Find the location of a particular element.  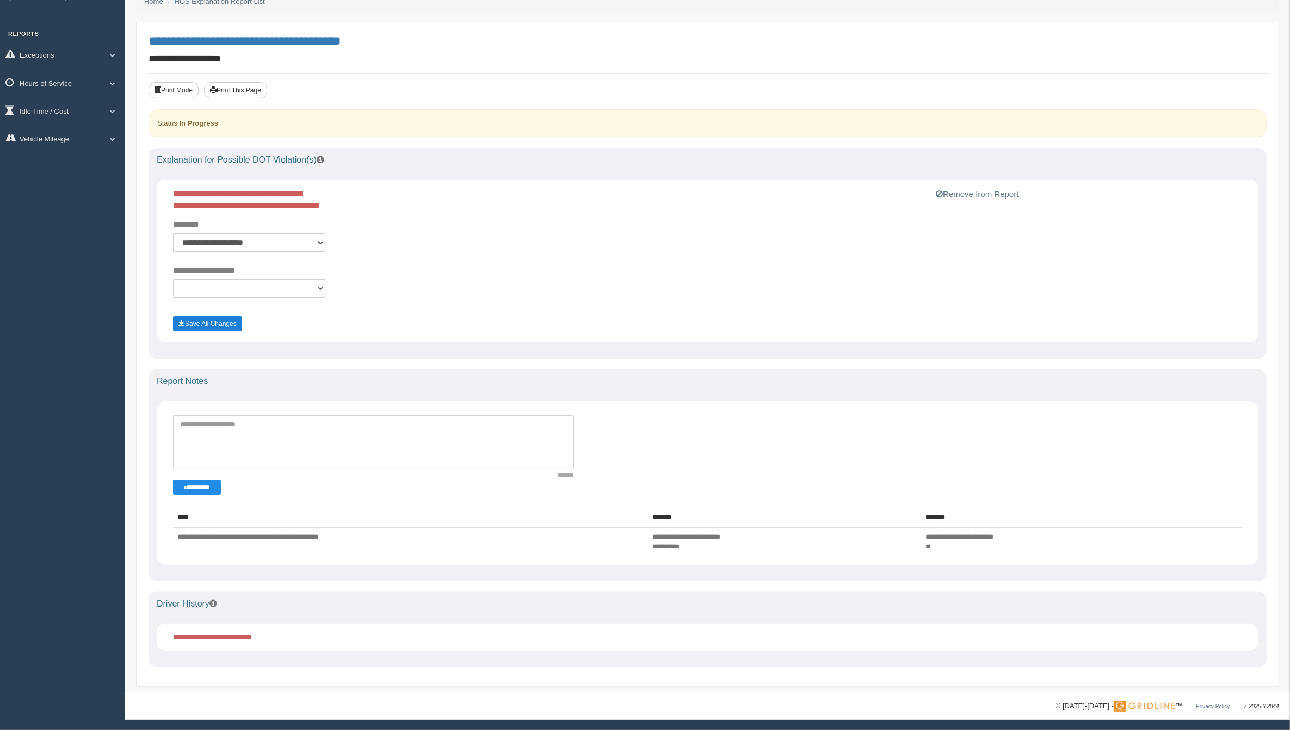

button: Save is located at coordinates (207, 324).